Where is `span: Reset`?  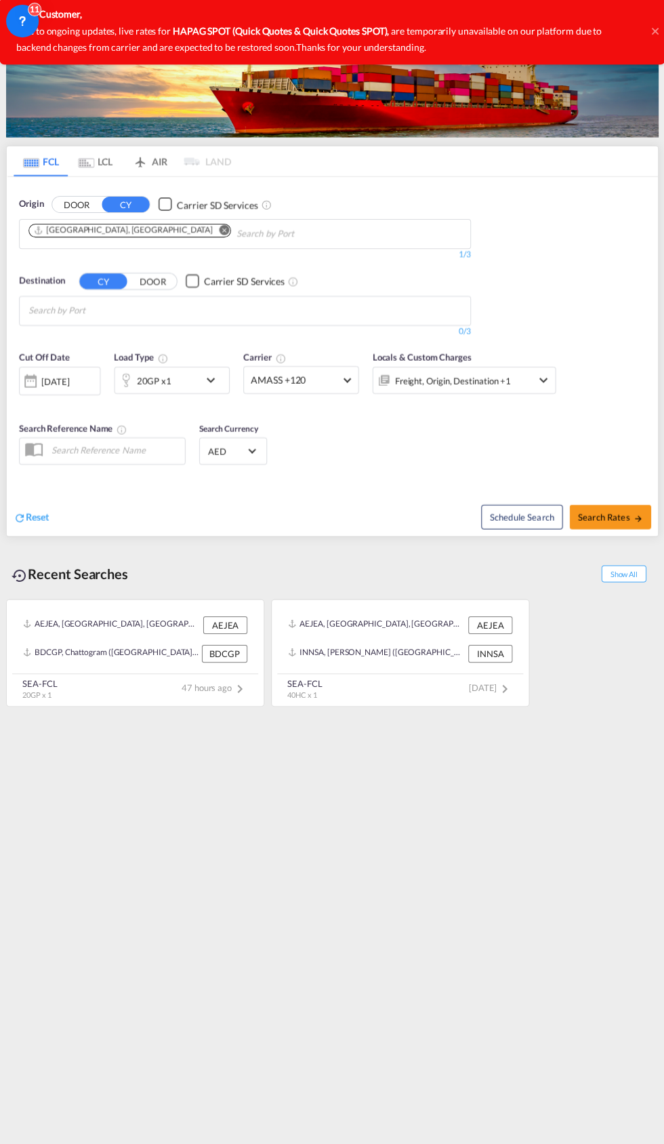
span: Reset is located at coordinates (38, 517).